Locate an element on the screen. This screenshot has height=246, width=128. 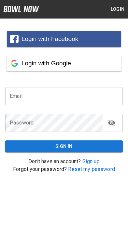
button: Login is located at coordinates (117, 9).